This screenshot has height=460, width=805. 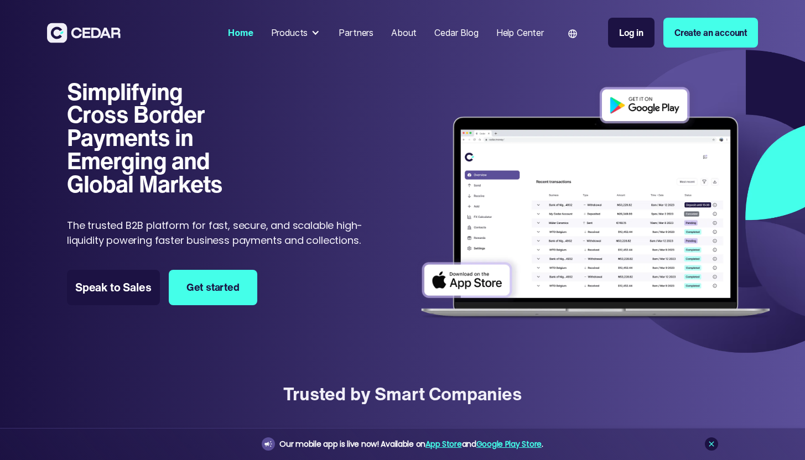 What do you see at coordinates (631, 33) in the screenshot?
I see `a: Log in` at bounding box center [631, 33].